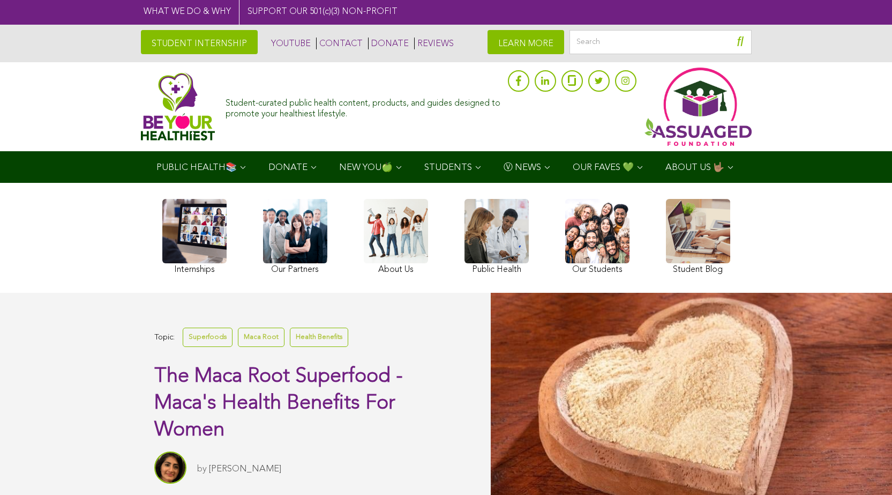  I want to click on a: CONTACT, so click(339, 43).